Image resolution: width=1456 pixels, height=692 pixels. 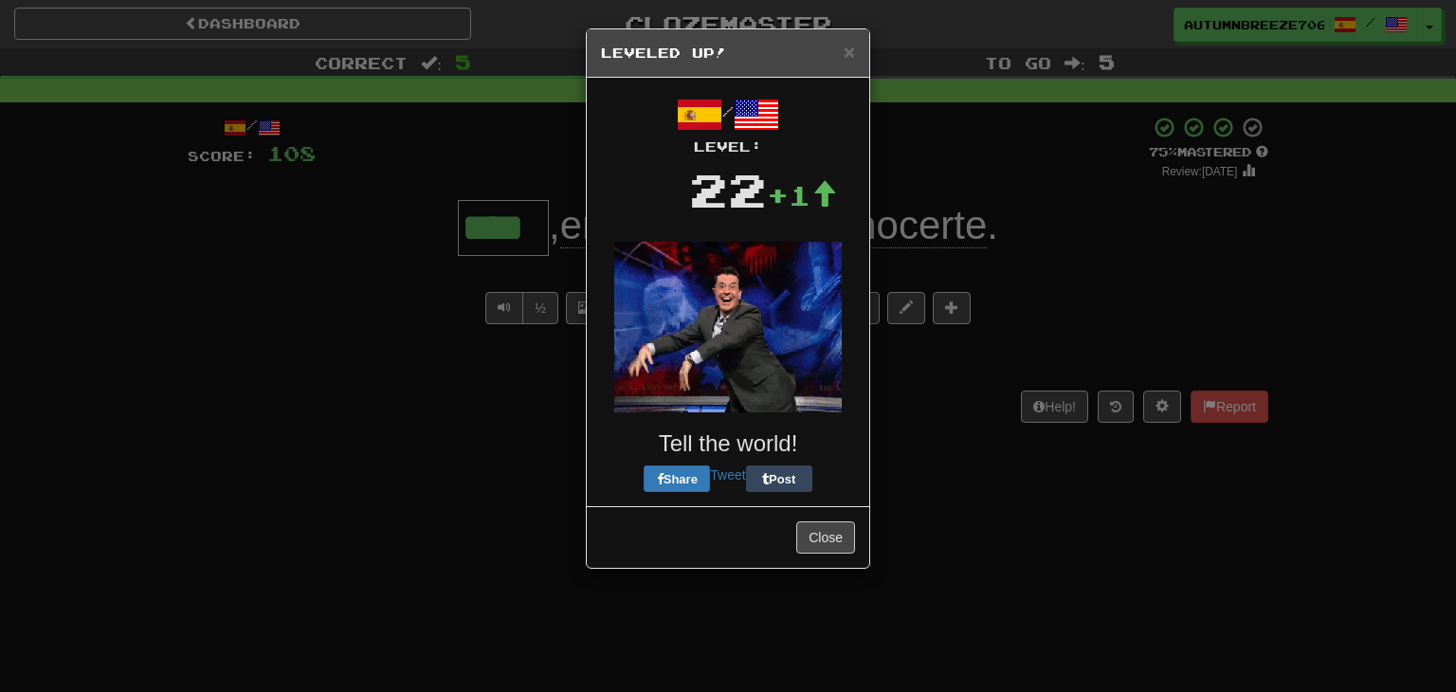 What do you see at coordinates (728, 444) in the screenshot?
I see `h3: Tell the world!` at bounding box center [728, 444].